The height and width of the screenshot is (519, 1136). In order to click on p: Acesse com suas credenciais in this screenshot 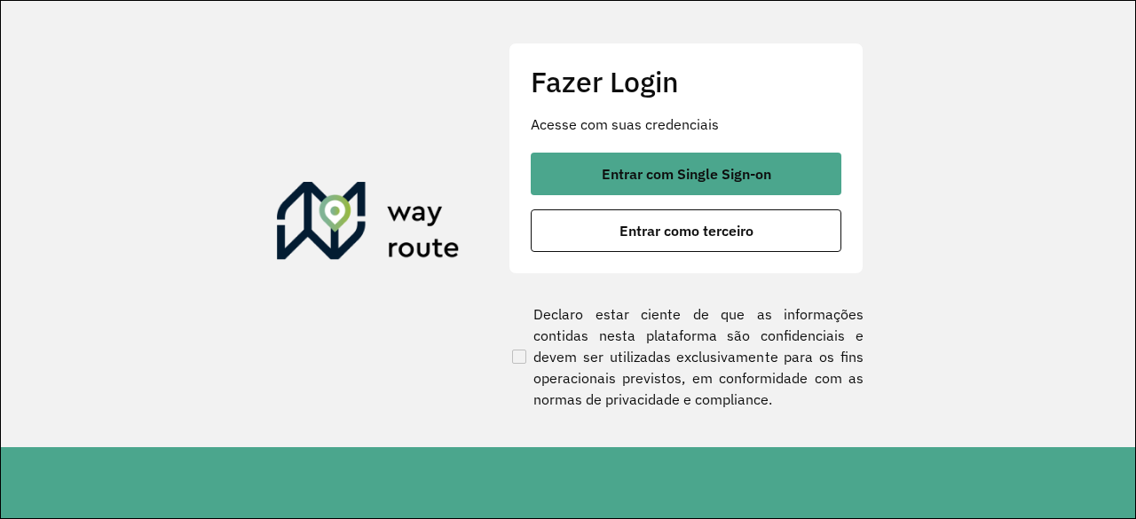, I will do `click(686, 124)`.